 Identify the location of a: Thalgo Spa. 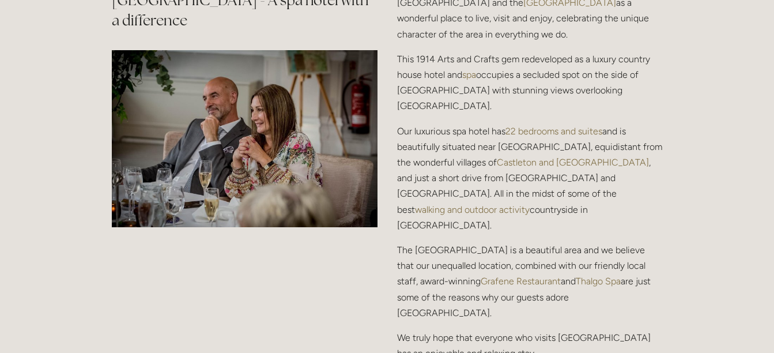
(598, 281).